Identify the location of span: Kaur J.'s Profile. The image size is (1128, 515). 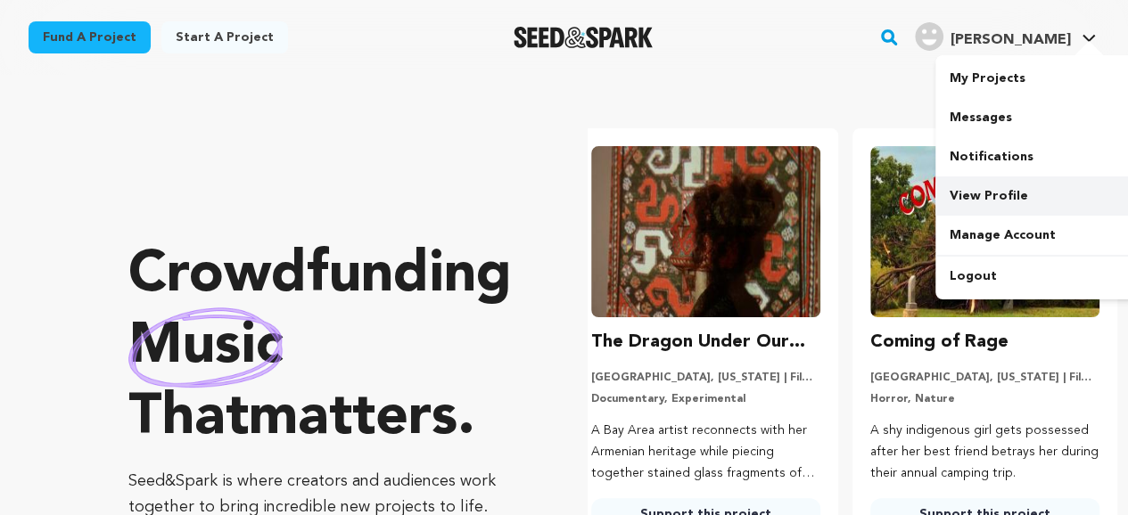
(1005, 37).